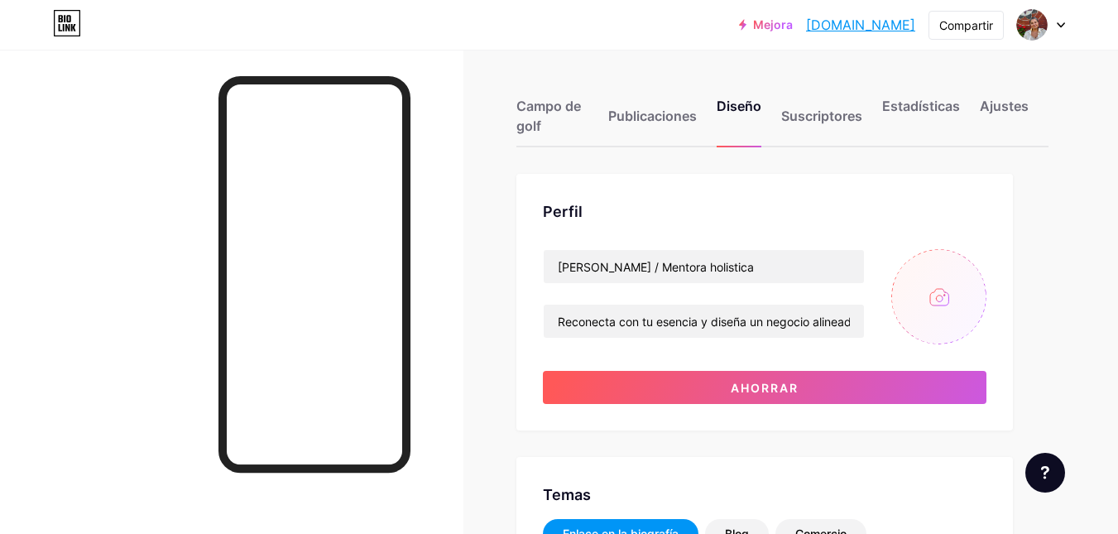 The width and height of the screenshot is (1118, 534). What do you see at coordinates (549, 116) in the screenshot?
I see `font: Campo de golf` at bounding box center [549, 116].